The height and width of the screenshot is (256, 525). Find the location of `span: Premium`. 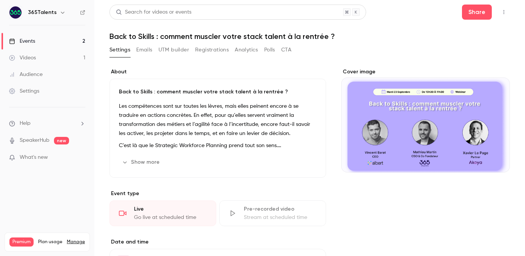

span: Premium is located at coordinates (22, 242).